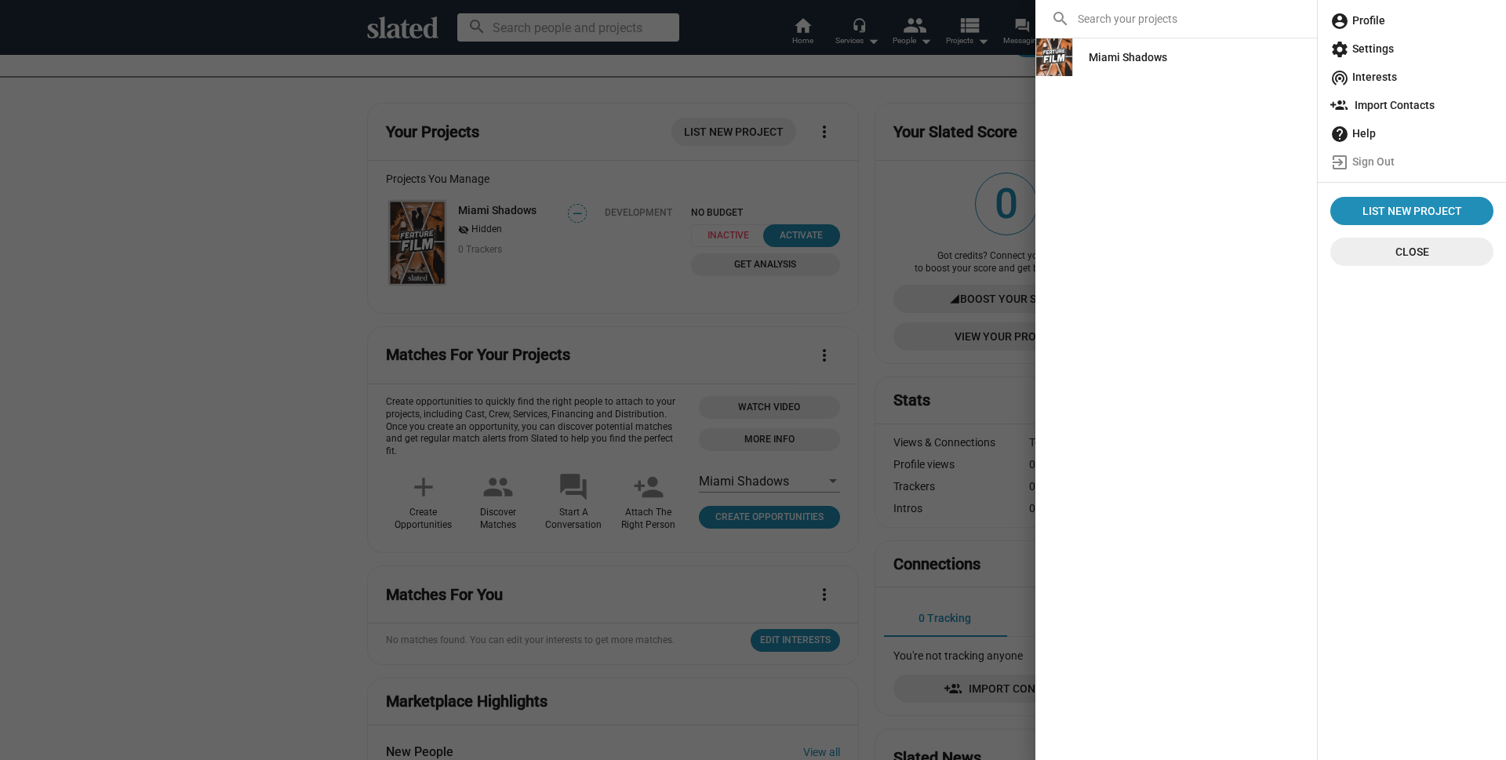 Image resolution: width=1506 pixels, height=760 pixels. What do you see at coordinates (1412, 133) in the screenshot?
I see `span: Help` at bounding box center [1412, 133].